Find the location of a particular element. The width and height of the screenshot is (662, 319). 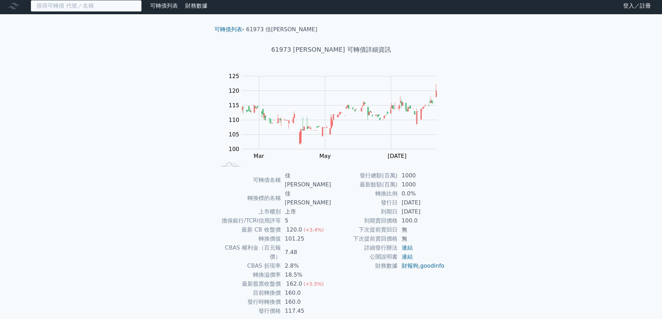

td: 100.0 is located at coordinates (421, 221).